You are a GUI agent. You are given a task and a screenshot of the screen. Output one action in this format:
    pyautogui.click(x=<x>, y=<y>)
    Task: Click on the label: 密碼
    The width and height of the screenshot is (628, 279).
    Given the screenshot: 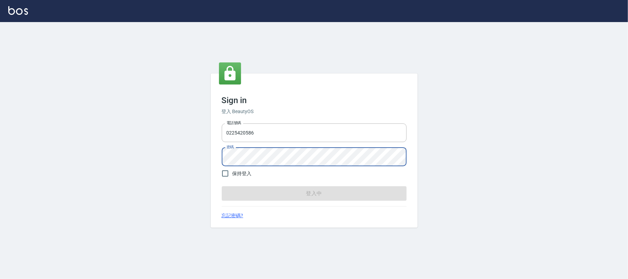 What is the action you would take?
    pyautogui.click(x=230, y=147)
    